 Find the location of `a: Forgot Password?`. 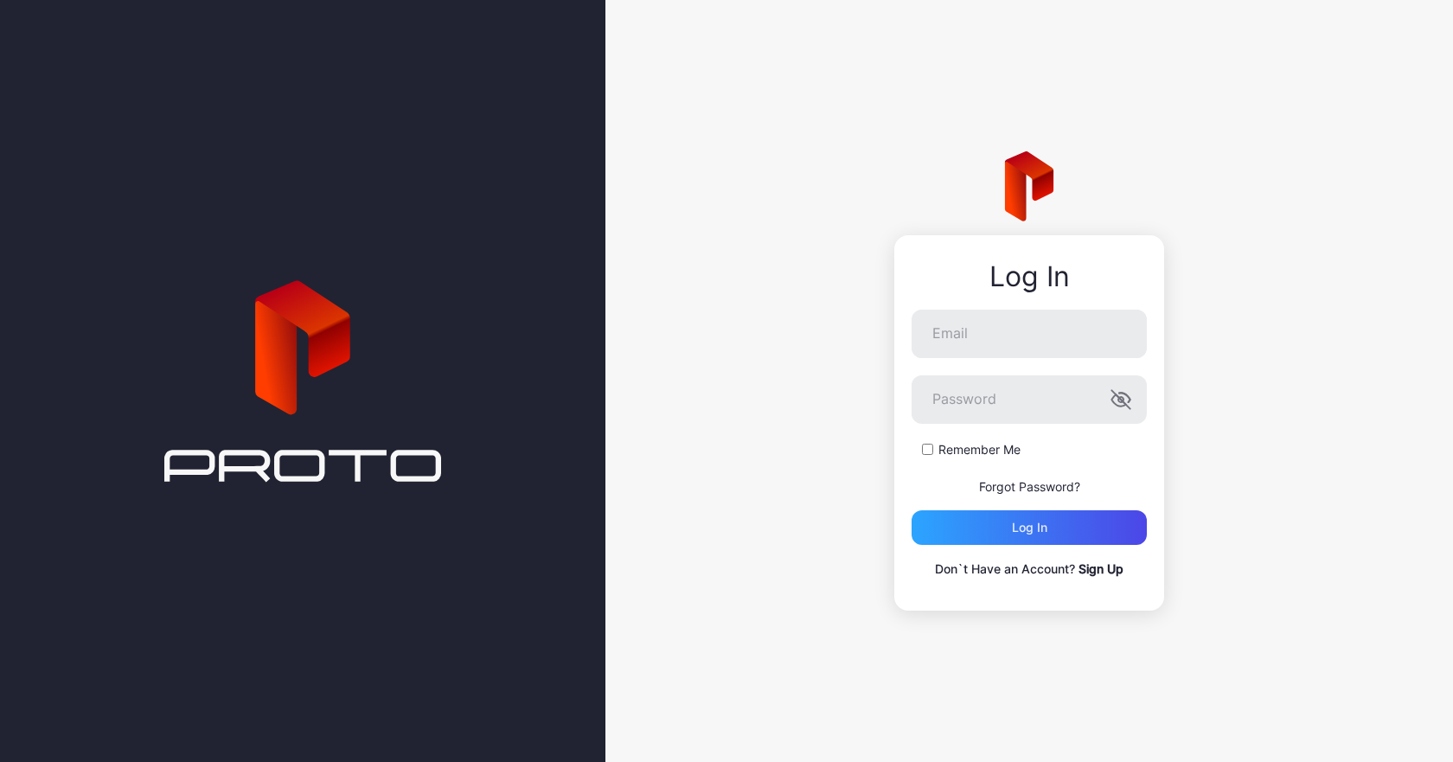

a: Forgot Password? is located at coordinates (1030, 486).